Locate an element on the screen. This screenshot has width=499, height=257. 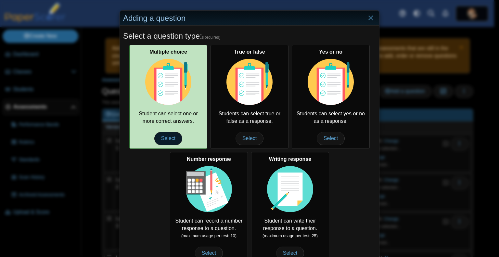
div: Students can select true or false as a response. is located at coordinates (250, 97).